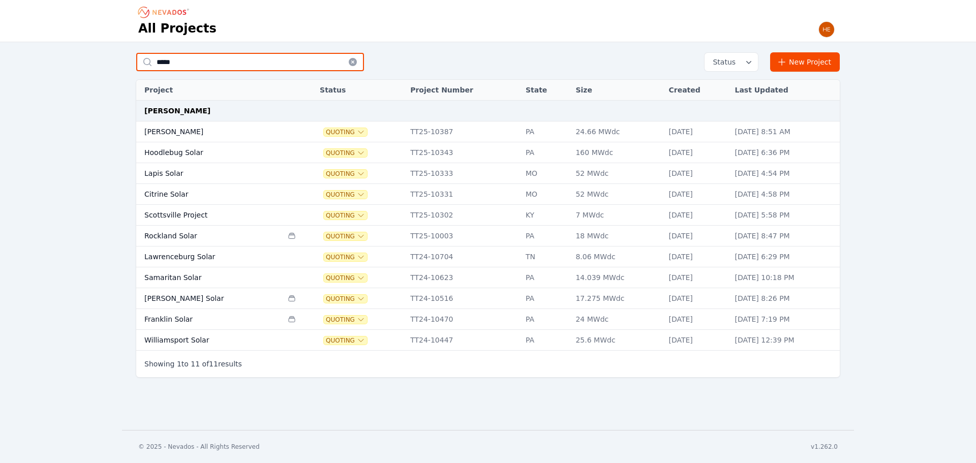 The image size is (976, 463). What do you see at coordinates (696, 90) in the screenshot?
I see `th: Created` at bounding box center [696, 90].